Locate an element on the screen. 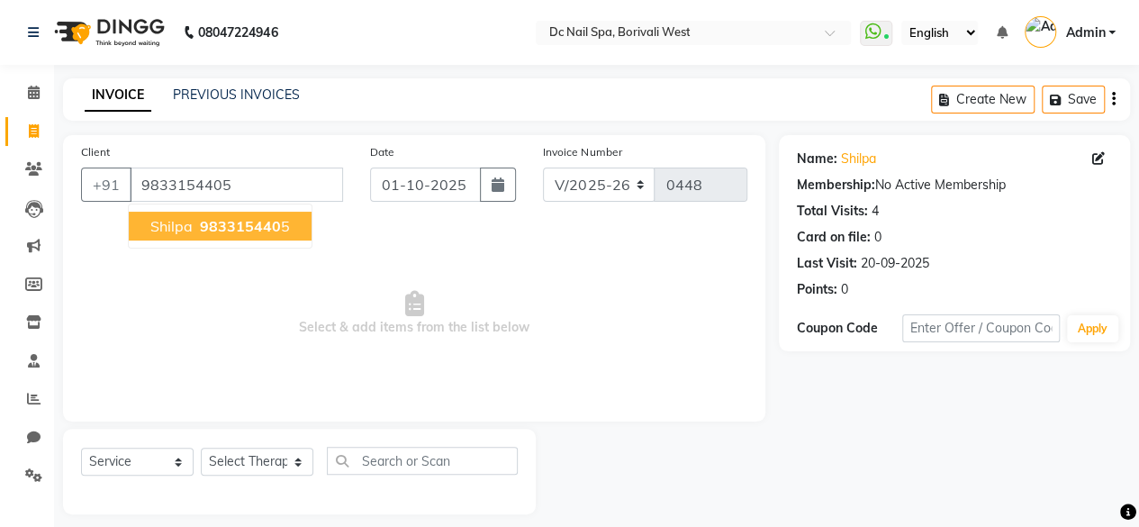 This screenshot has width=1139, height=527. label: Date is located at coordinates (382, 152).